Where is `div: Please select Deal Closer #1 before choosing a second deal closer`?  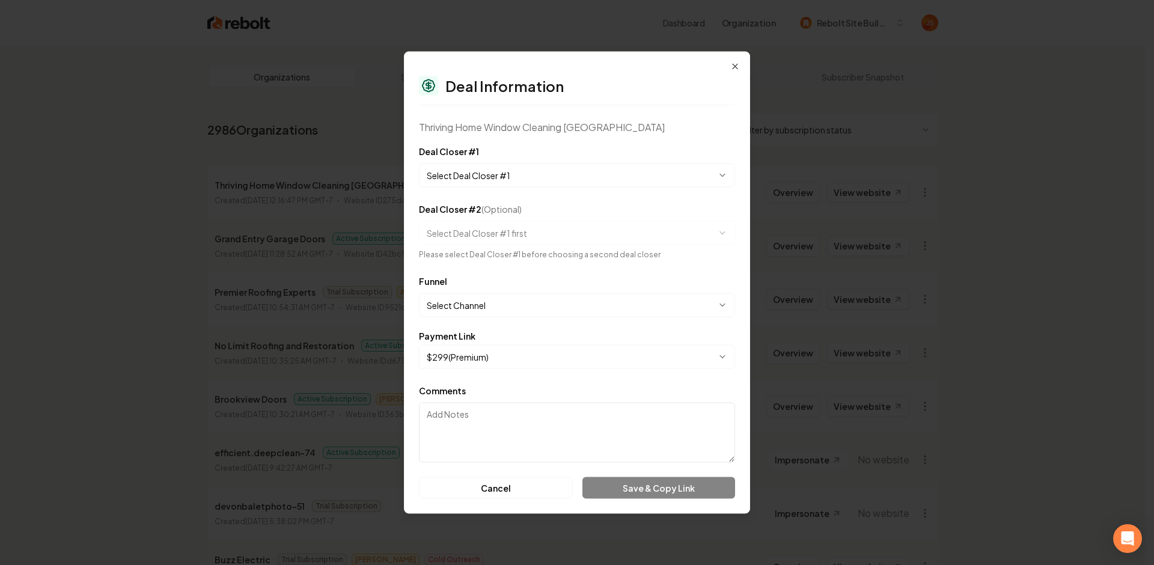
div: Please select Deal Closer #1 before choosing a second deal closer is located at coordinates (577, 255).